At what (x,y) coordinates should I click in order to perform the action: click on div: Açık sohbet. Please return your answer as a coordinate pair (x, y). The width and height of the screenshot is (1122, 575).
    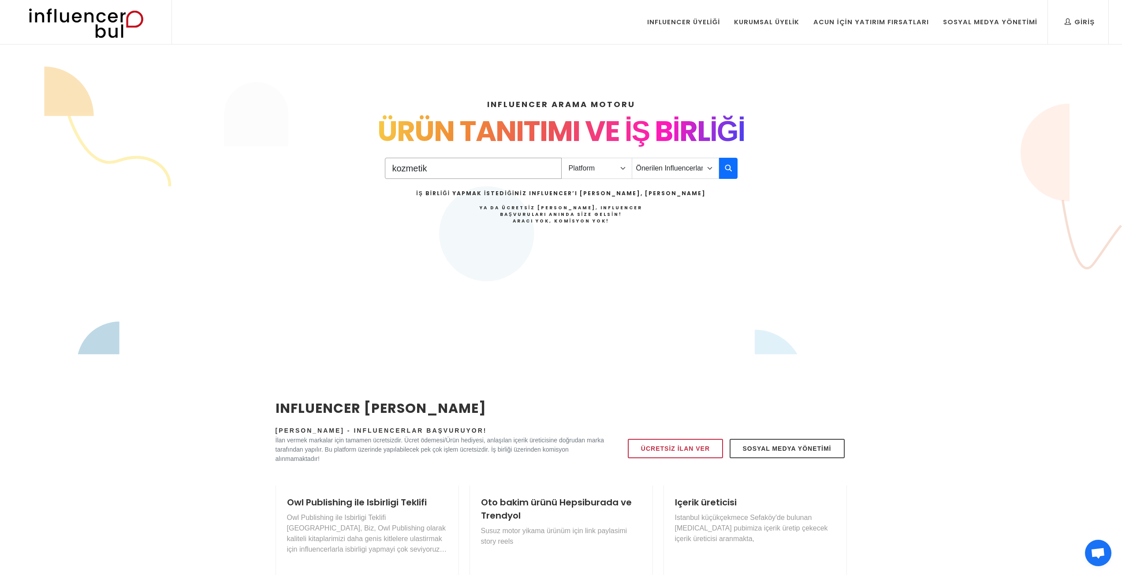
    Looking at the image, I should click on (1098, 553).